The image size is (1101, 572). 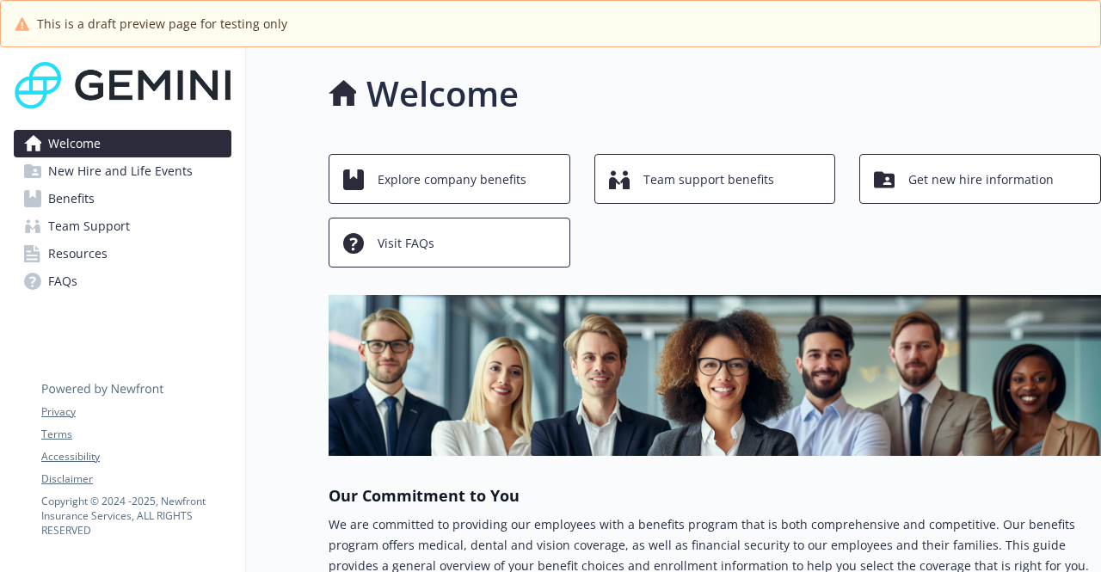 What do you see at coordinates (136, 457) in the screenshot?
I see `a: Accessibility` at bounding box center [136, 457].